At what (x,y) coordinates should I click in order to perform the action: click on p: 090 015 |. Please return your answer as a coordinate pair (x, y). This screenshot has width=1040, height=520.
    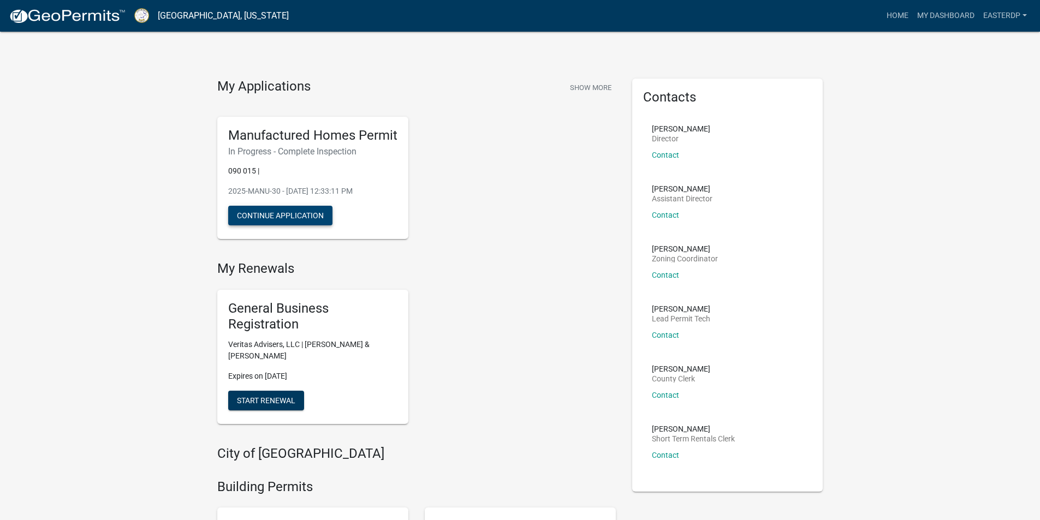
    Looking at the image, I should click on (313, 171).